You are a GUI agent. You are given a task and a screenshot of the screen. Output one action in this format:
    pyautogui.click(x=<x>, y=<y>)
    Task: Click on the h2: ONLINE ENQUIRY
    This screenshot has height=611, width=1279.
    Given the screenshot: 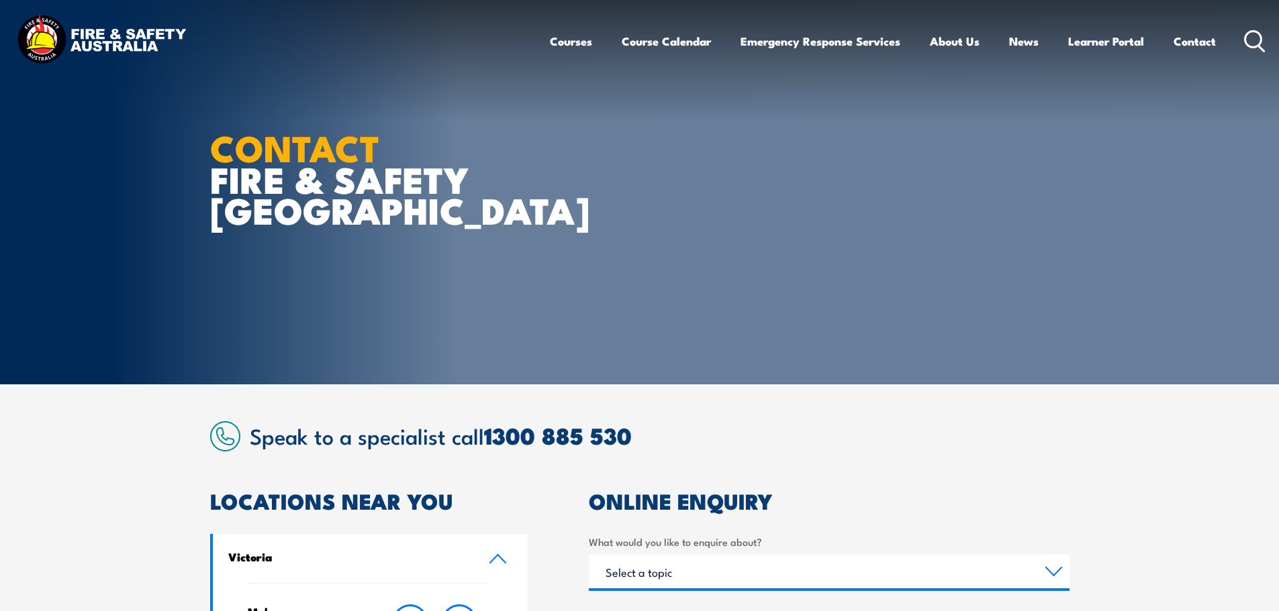 What is the action you would take?
    pyautogui.click(x=829, y=501)
    